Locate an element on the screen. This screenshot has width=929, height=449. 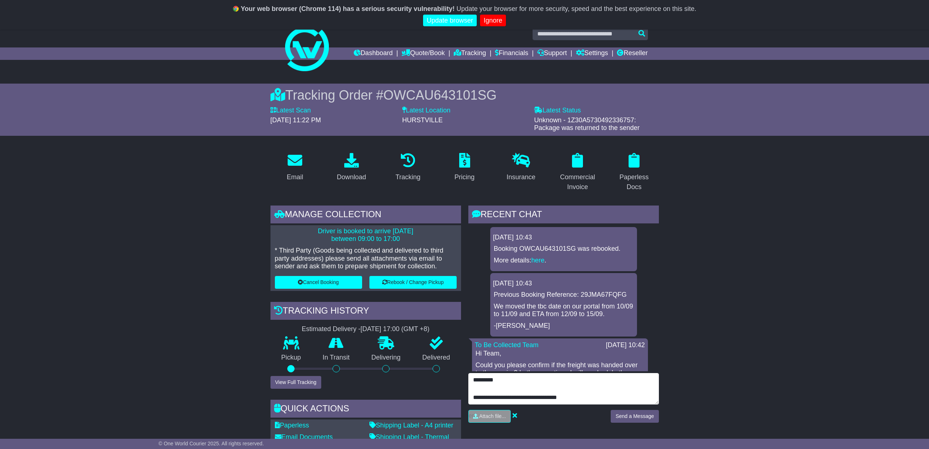
div: Pricing is located at coordinates (464, 177).